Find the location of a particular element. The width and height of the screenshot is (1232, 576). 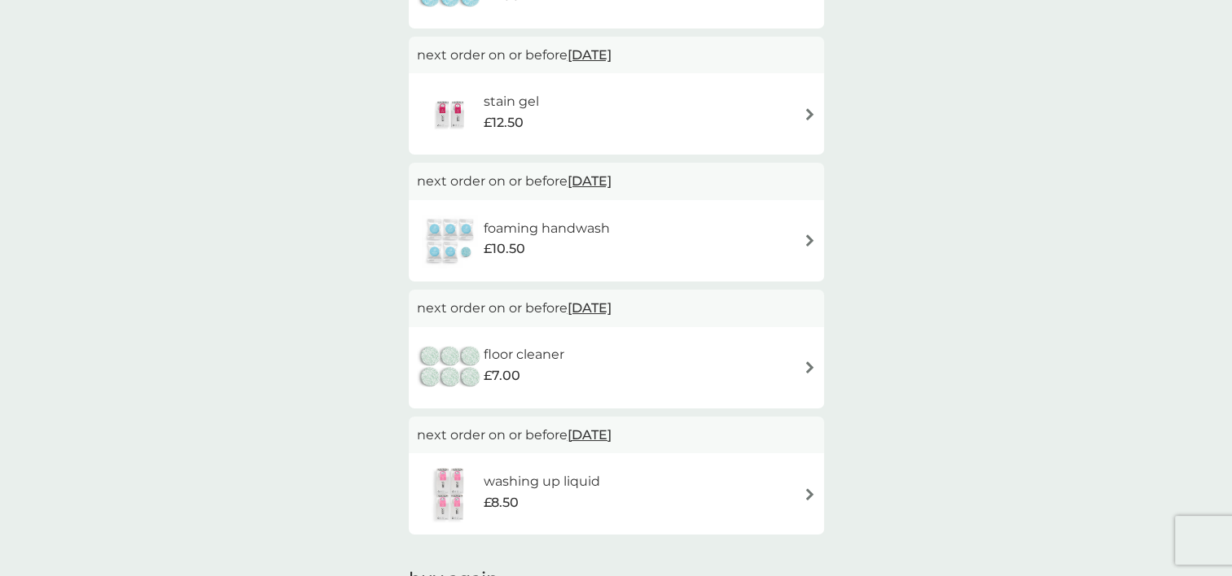

span: £8.50 is located at coordinates (501, 503).